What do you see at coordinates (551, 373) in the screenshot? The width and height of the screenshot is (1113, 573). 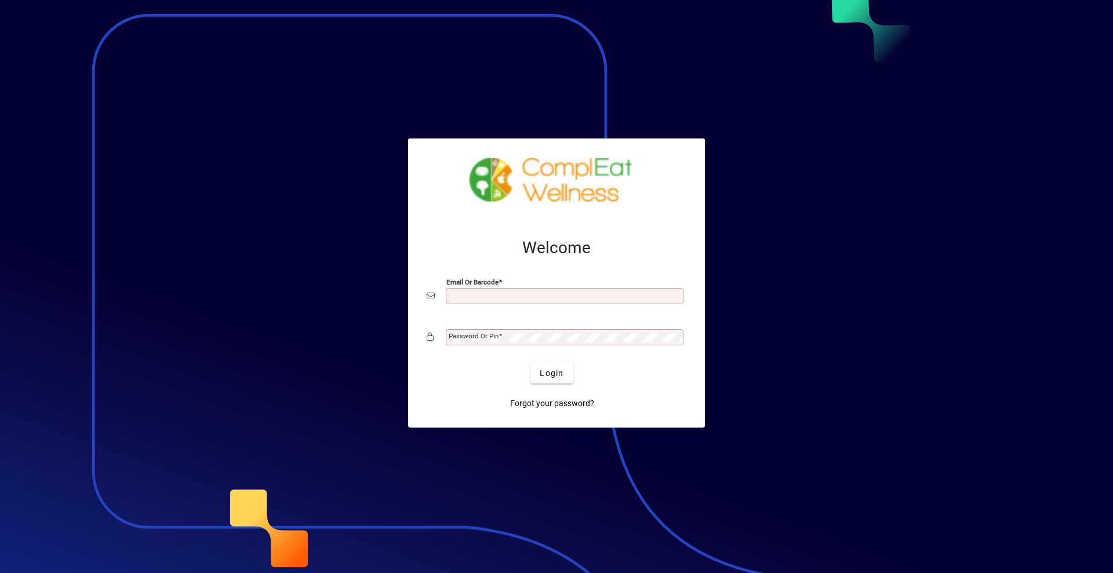 I see `button: Login` at bounding box center [551, 373].